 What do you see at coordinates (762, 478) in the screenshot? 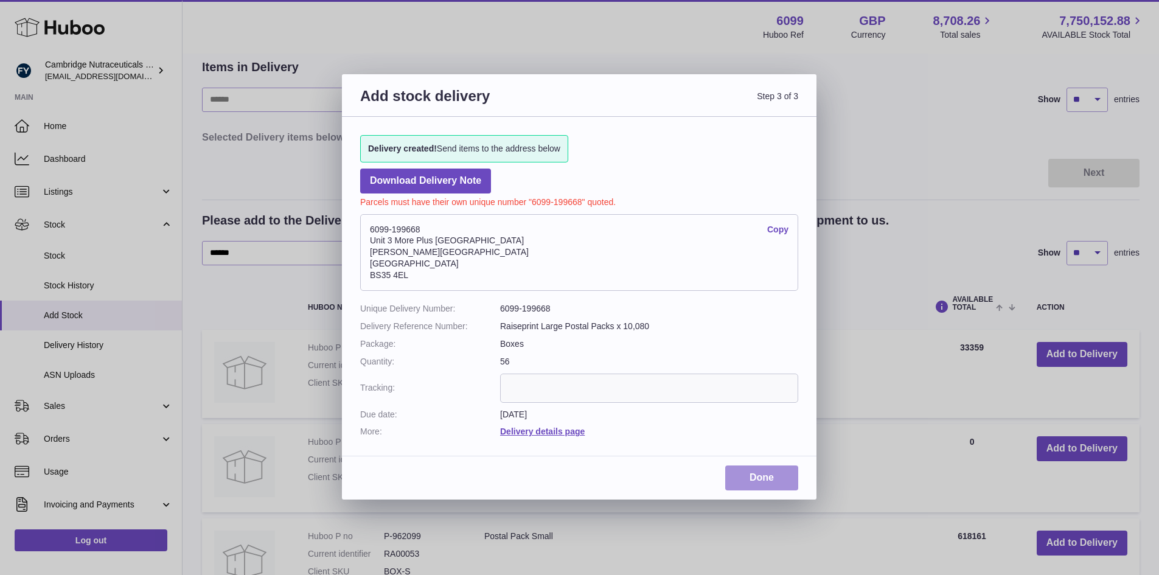
I see `a: Done` at bounding box center [762, 478].